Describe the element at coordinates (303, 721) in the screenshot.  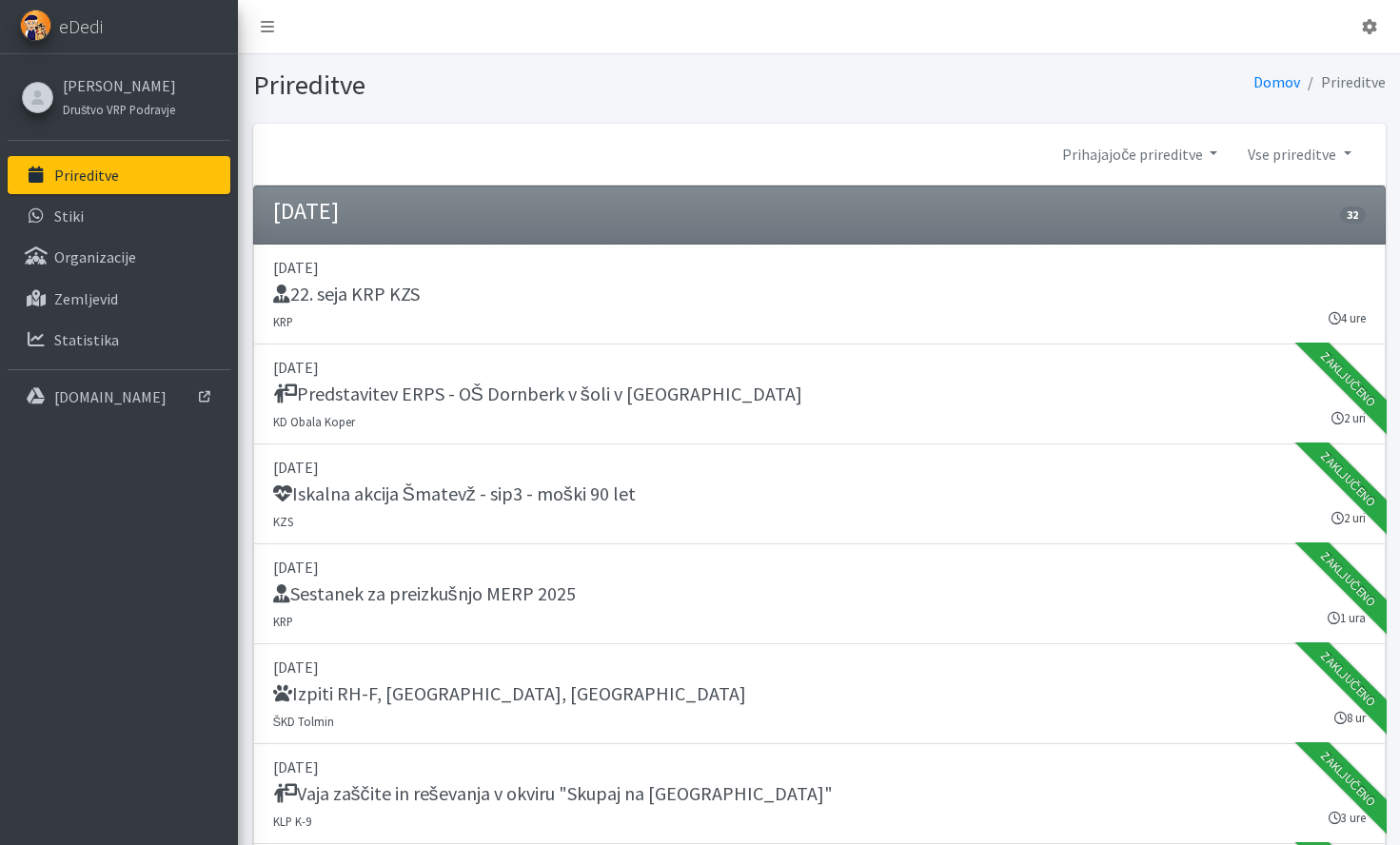
I see `small: ŠKD Tolmin` at that location.